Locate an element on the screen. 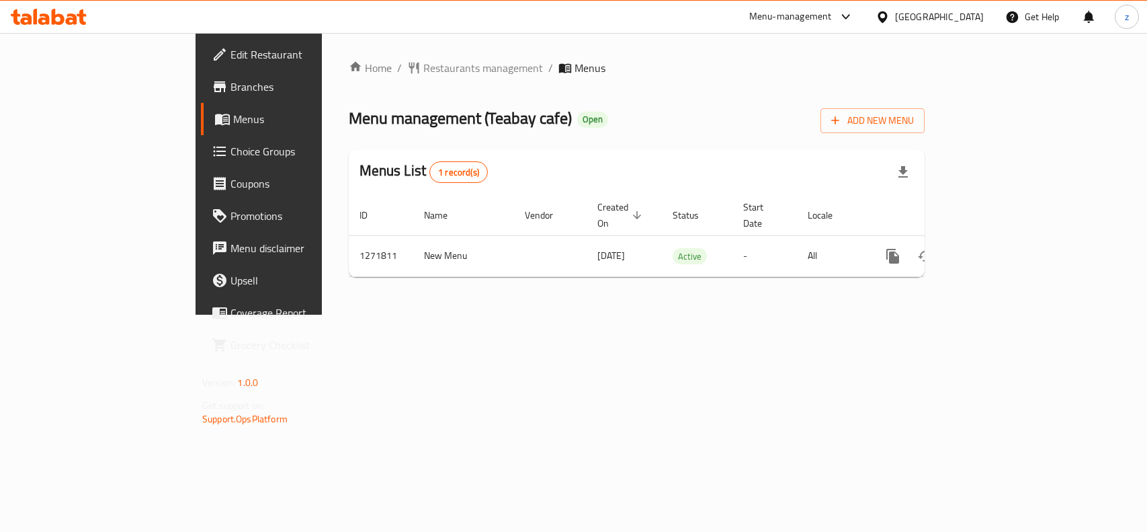 This screenshot has width=1147, height=532. th: Actions is located at coordinates (942, 215).